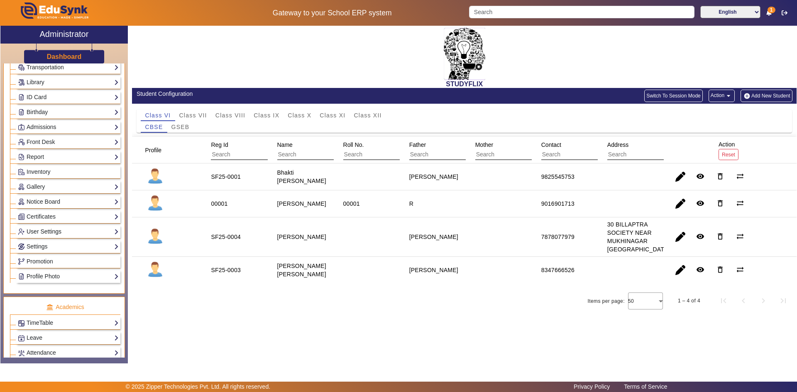 The height and width of the screenshot is (392, 797). Describe the element at coordinates (64, 56) in the screenshot. I see `a: Dashboard` at that location.